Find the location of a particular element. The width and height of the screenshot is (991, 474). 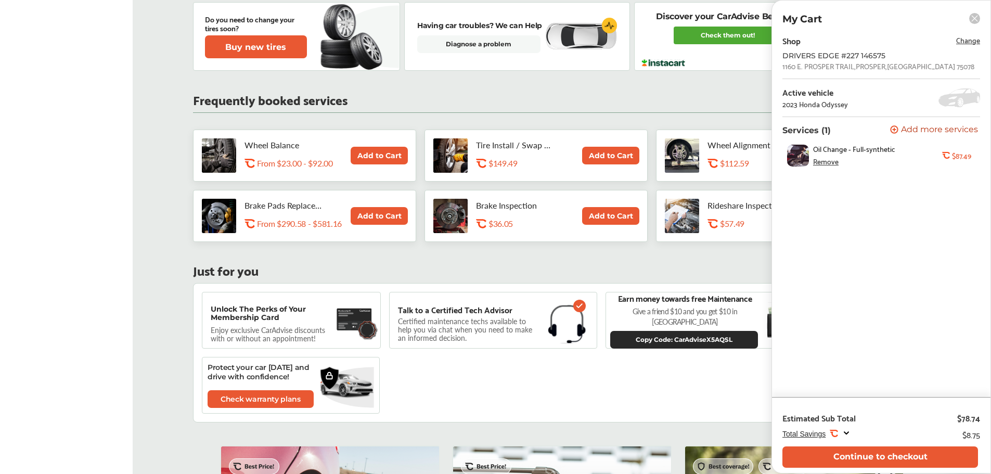

img: tire-install-swap-tires-thumb.jpg is located at coordinates (451, 156).